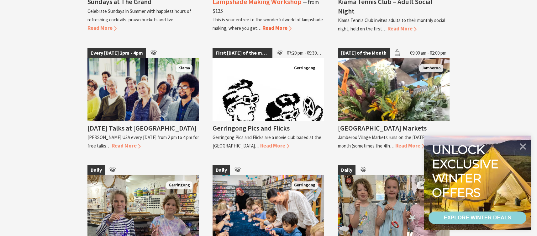 This screenshot has width=537, height=236. Describe the element at coordinates (251, 128) in the screenshot. I see `h4: Gerringong Pics and Flicks` at that location.